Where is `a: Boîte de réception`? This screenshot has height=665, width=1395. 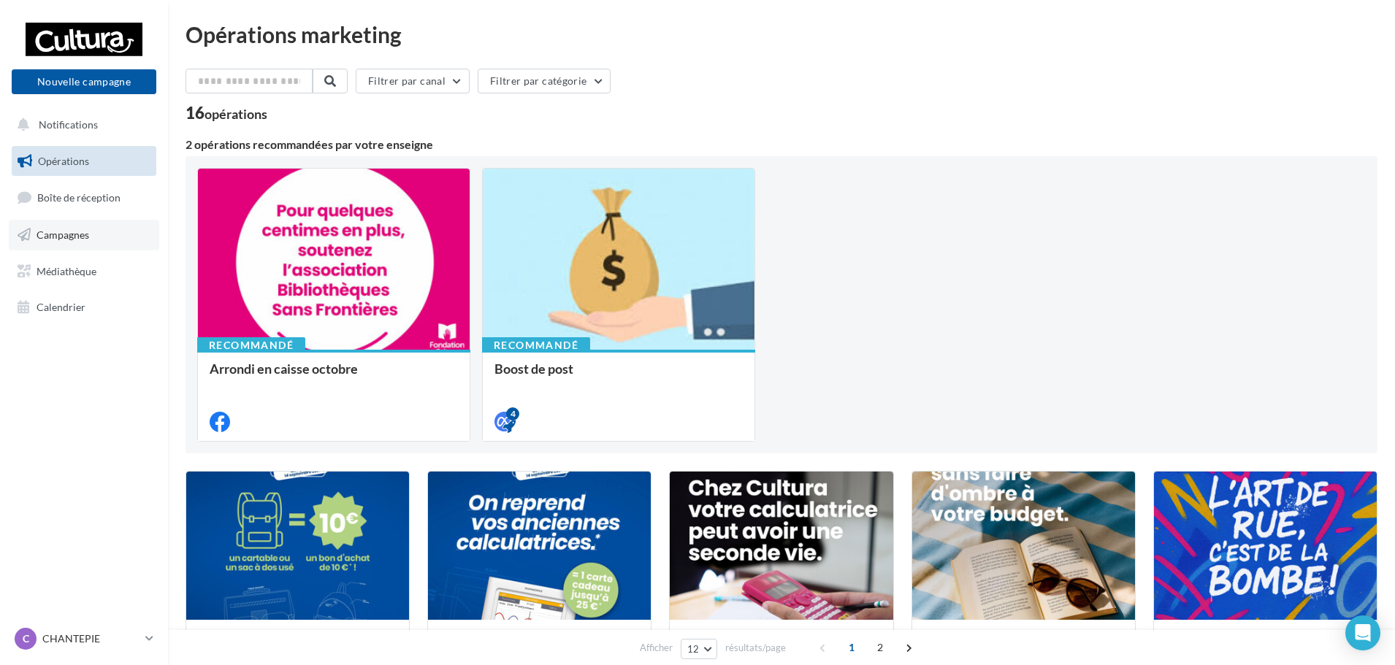
a: Boîte de réception is located at coordinates (84, 197).